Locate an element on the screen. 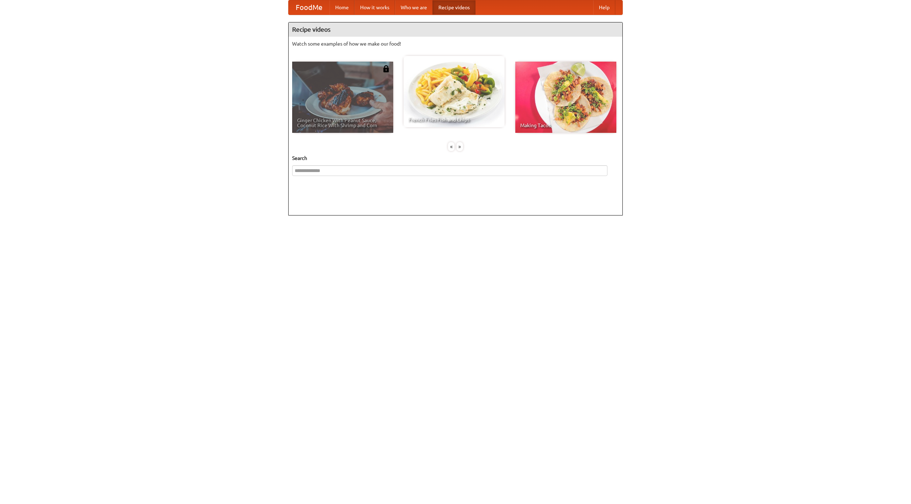  a: Who we are is located at coordinates (414, 7).